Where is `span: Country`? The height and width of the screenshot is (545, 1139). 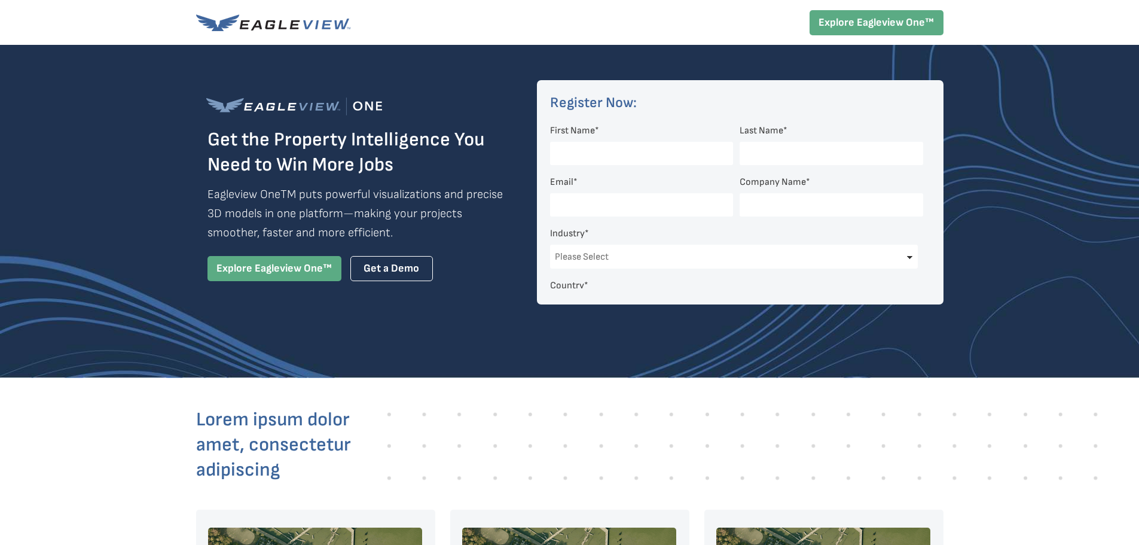
span: Country is located at coordinates (567, 285).